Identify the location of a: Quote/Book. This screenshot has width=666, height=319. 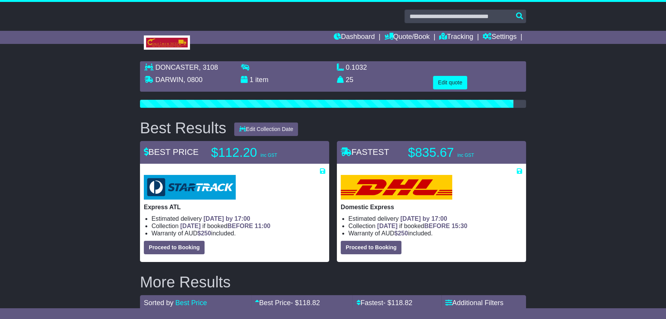
(407, 37).